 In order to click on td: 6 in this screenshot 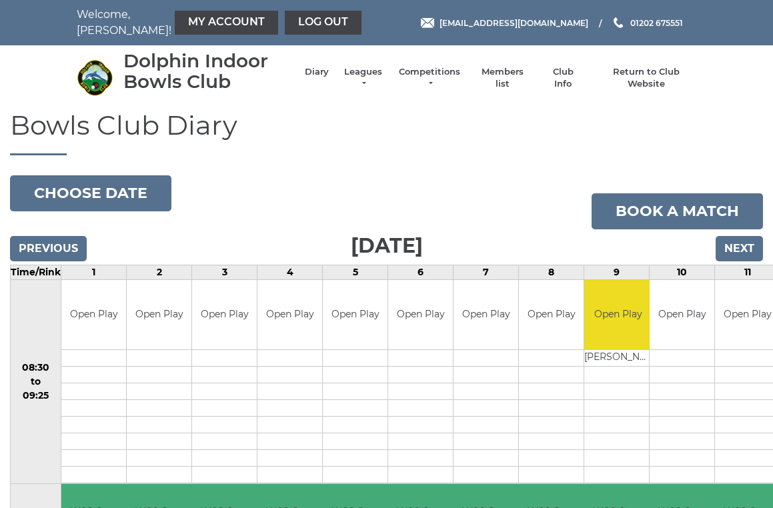, I will do `click(421, 272)`.